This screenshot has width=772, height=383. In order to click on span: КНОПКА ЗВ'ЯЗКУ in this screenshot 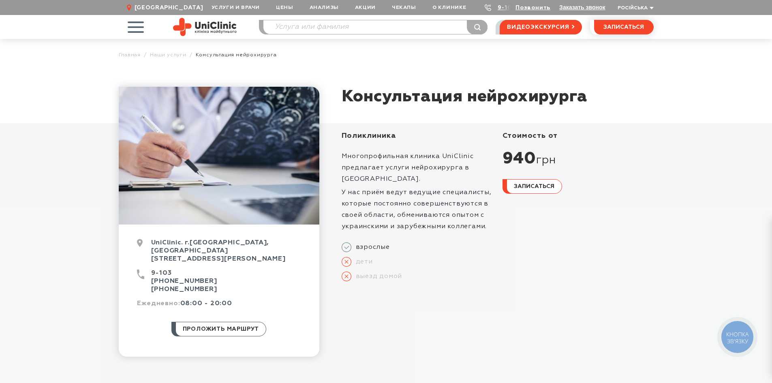, I will do `click(737, 338)`.